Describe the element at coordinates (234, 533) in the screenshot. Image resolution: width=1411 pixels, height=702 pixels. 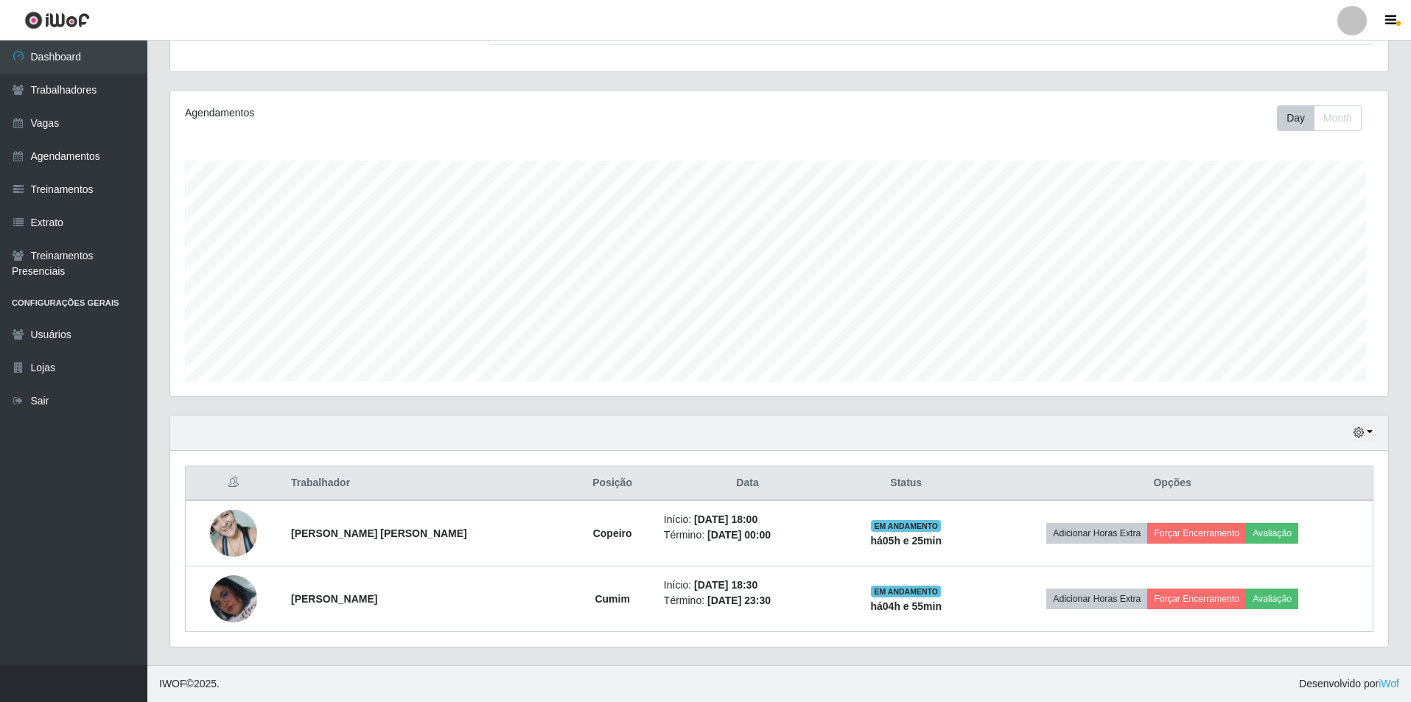
I see `img: 1714959691742.jpeg` at that location.